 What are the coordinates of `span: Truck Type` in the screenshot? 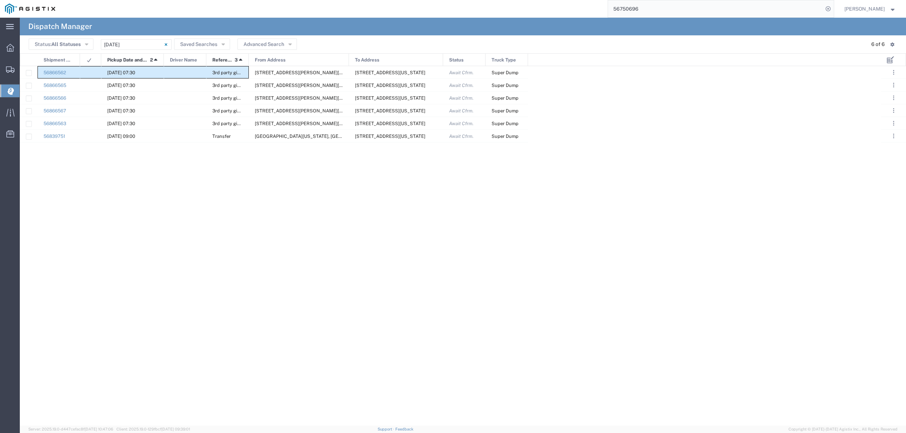 It's located at (503, 60).